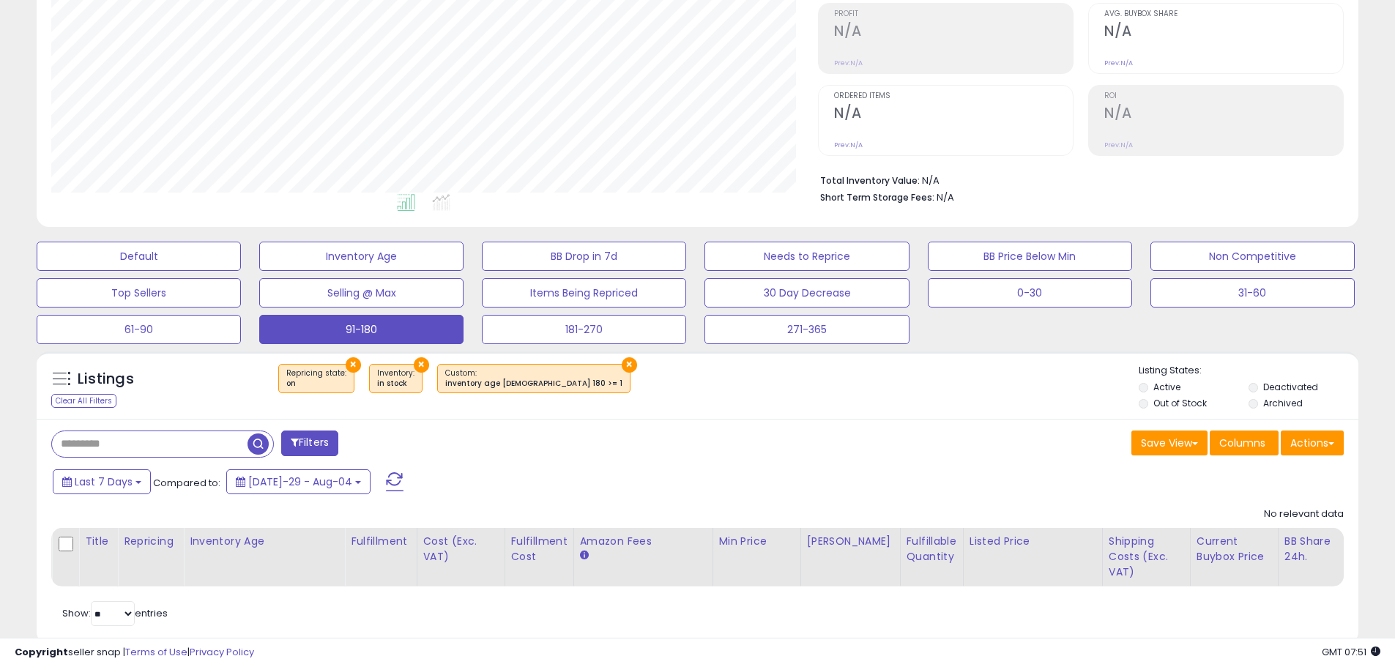  Describe the element at coordinates (138, 293) in the screenshot. I see `button: Top Sellers` at that location.